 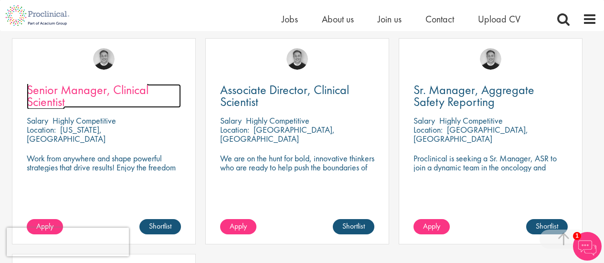 I want to click on a: Contact, so click(x=440, y=19).